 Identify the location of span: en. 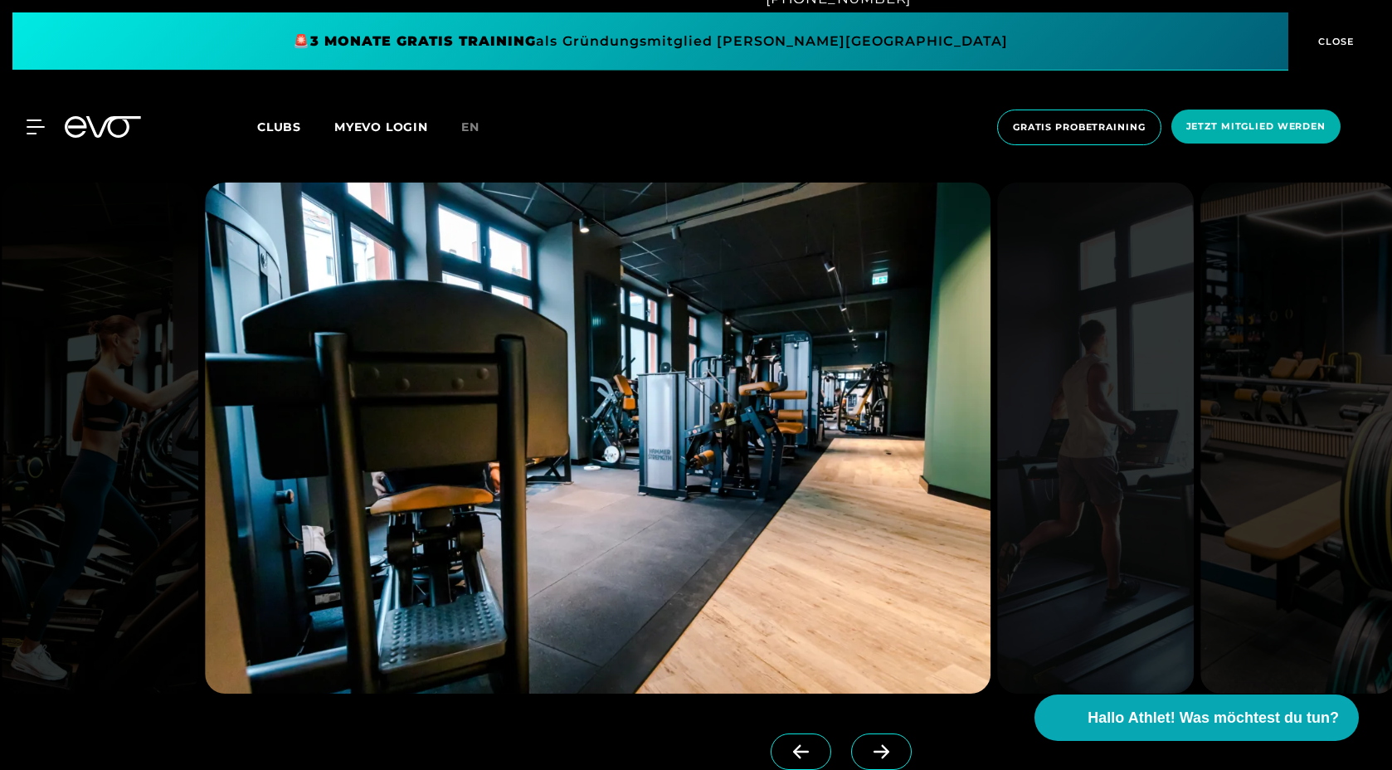
(470, 127).